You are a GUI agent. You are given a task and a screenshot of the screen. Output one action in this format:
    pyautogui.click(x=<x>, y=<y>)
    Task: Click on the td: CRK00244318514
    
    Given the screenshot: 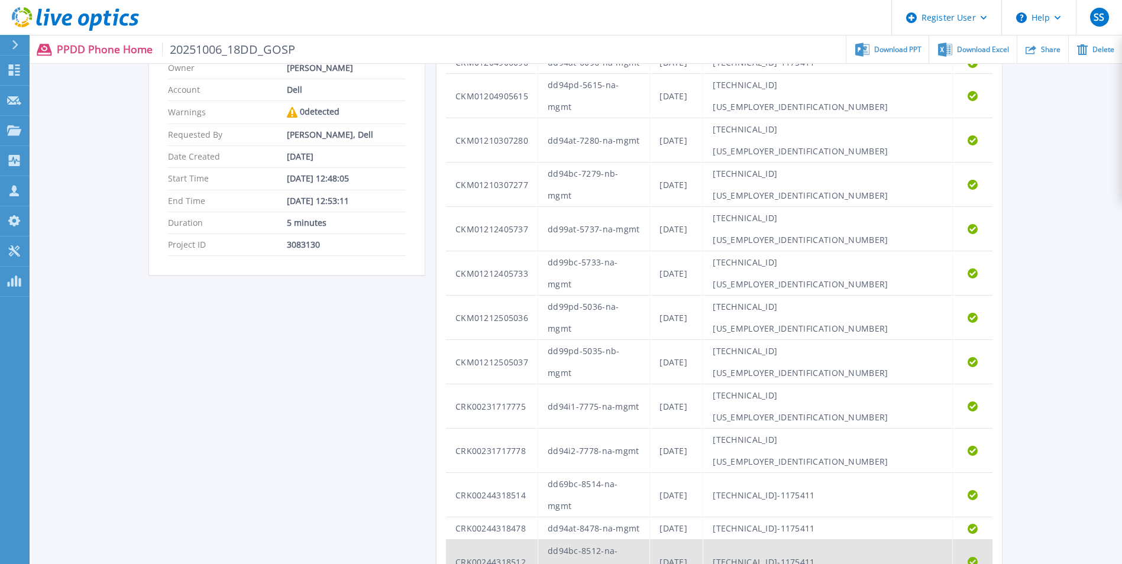 What is the action you would take?
    pyautogui.click(x=492, y=495)
    